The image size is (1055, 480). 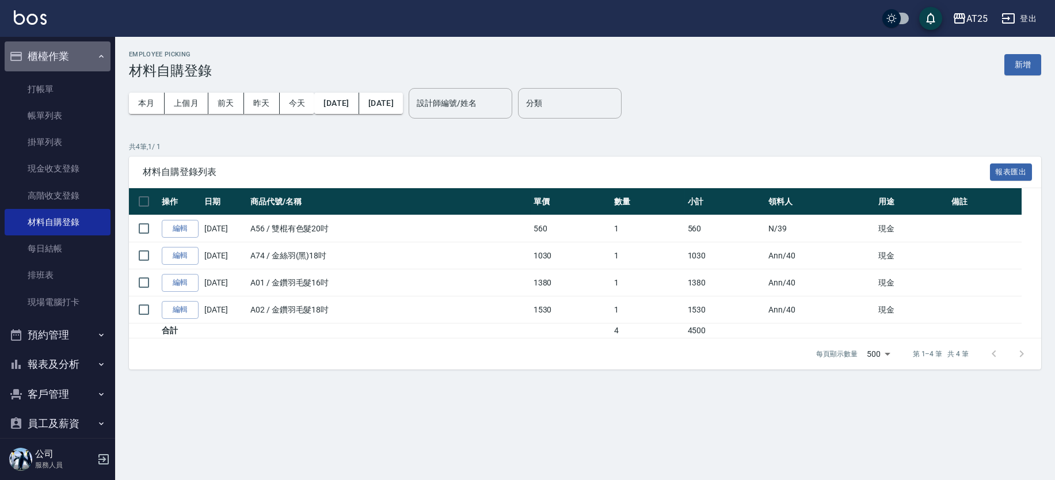 I want to click on th: 日期, so click(x=224, y=201).